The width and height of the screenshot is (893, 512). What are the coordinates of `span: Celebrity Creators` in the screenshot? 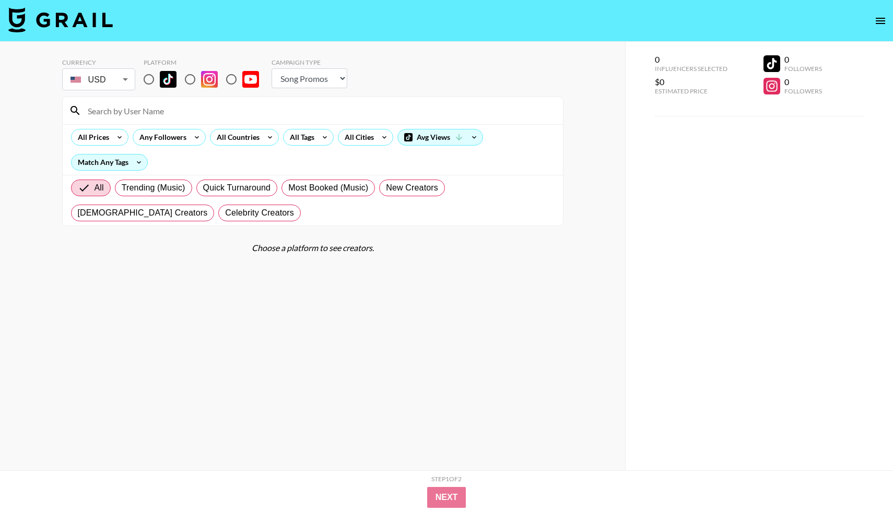 It's located at (260, 213).